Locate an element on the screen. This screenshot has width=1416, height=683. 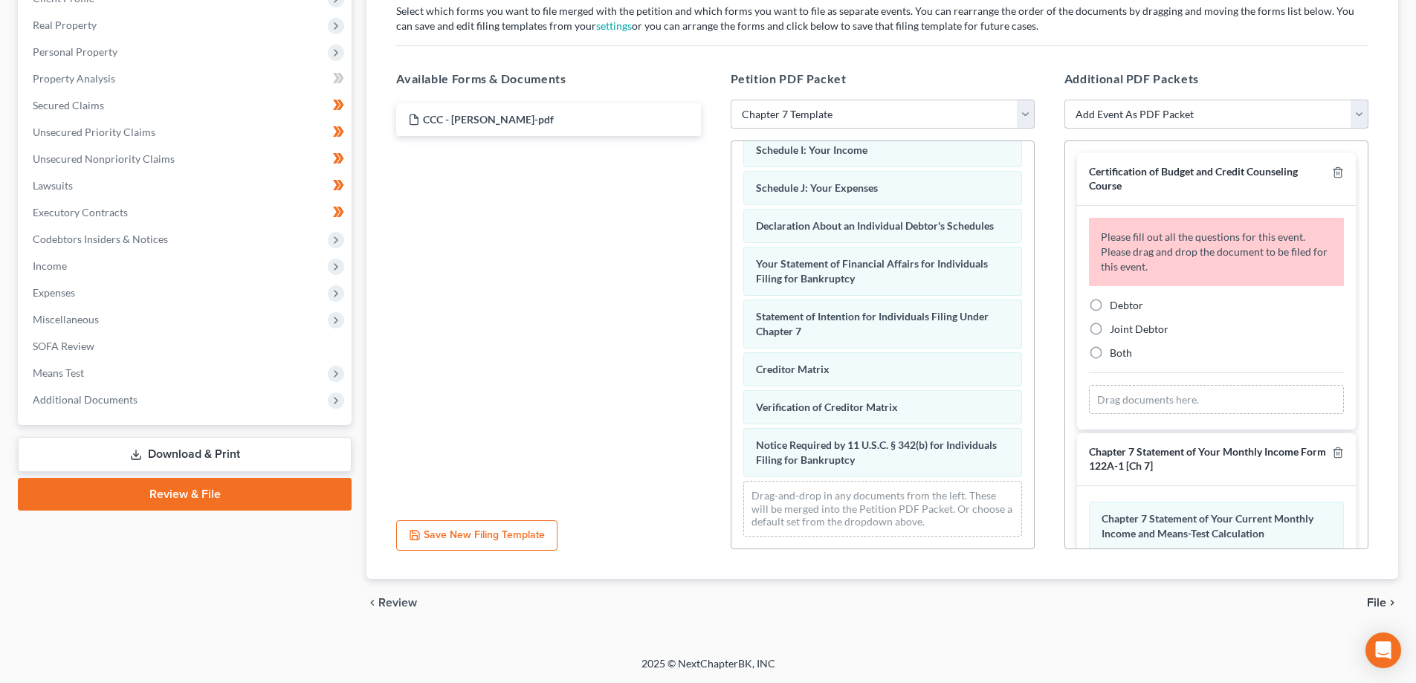
span: Additional Documents is located at coordinates (85, 399).